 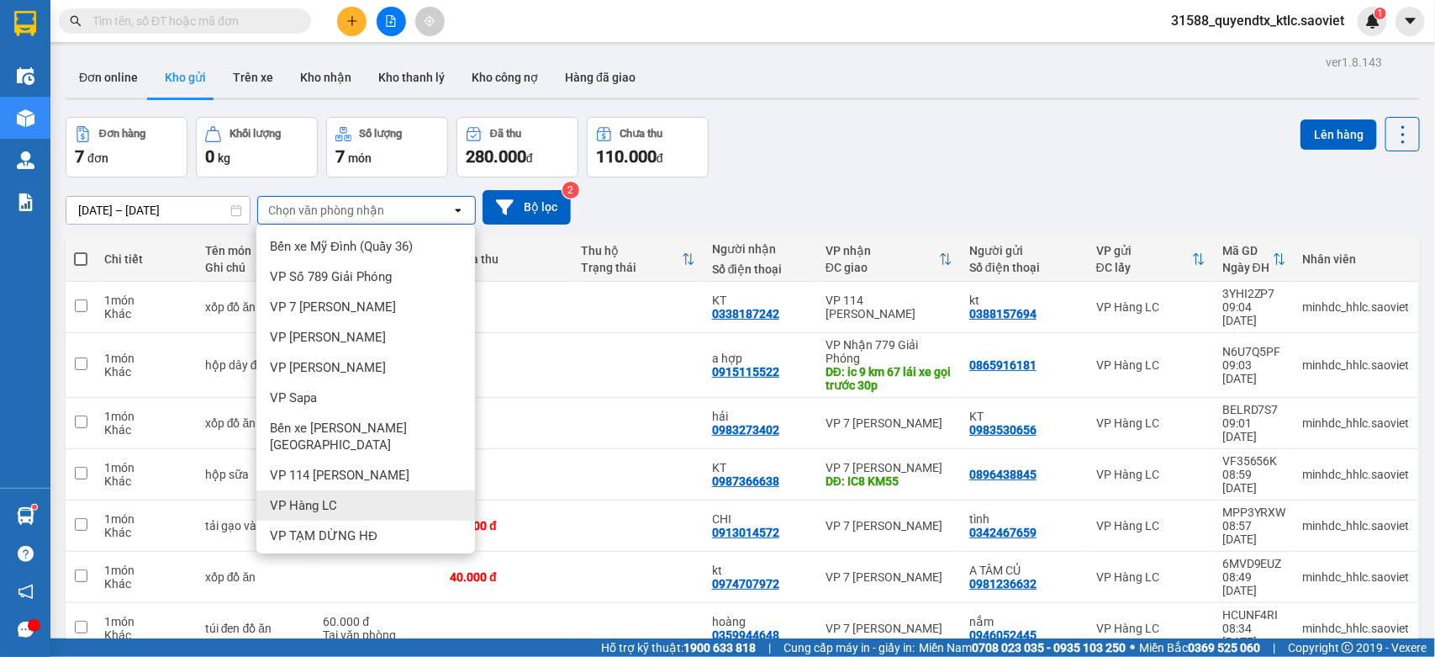 What do you see at coordinates (351, 21) in the screenshot?
I see `button: plus` at bounding box center [351, 21].